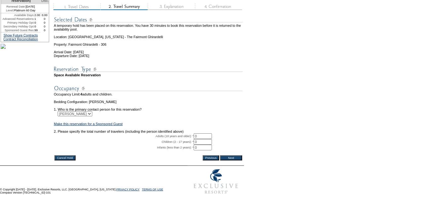 The image size is (433, 203). I want to click on a: TERMS OF USE, so click(153, 189).